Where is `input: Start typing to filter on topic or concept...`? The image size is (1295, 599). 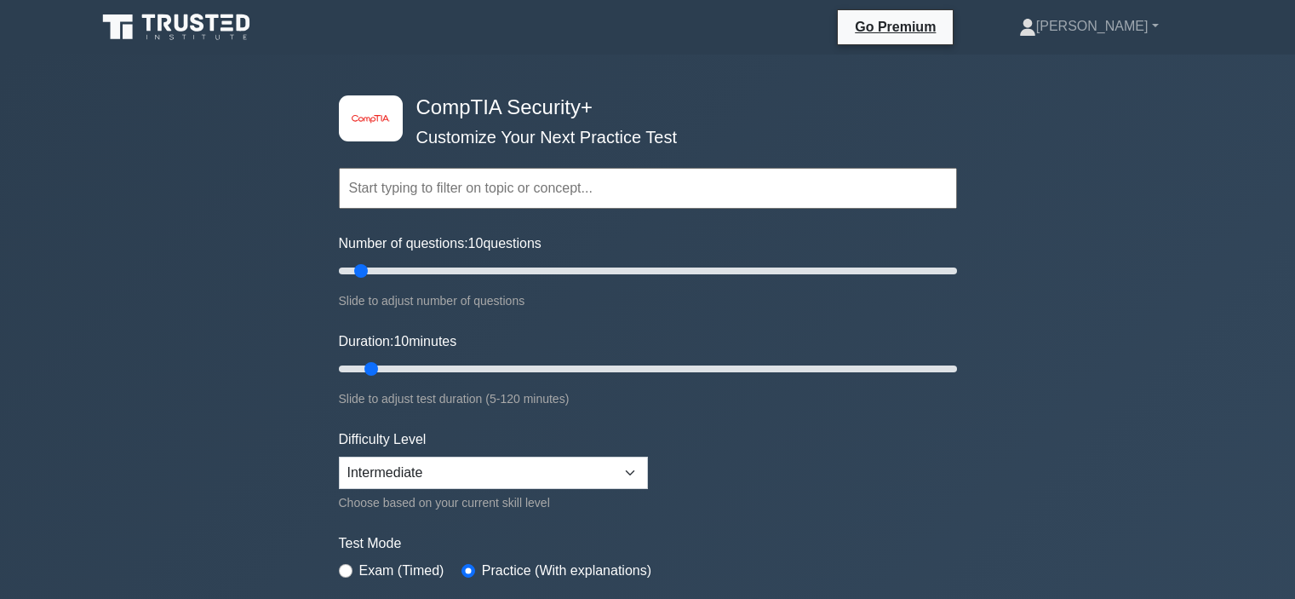 input: Start typing to filter on topic or concept... is located at coordinates (648, 188).